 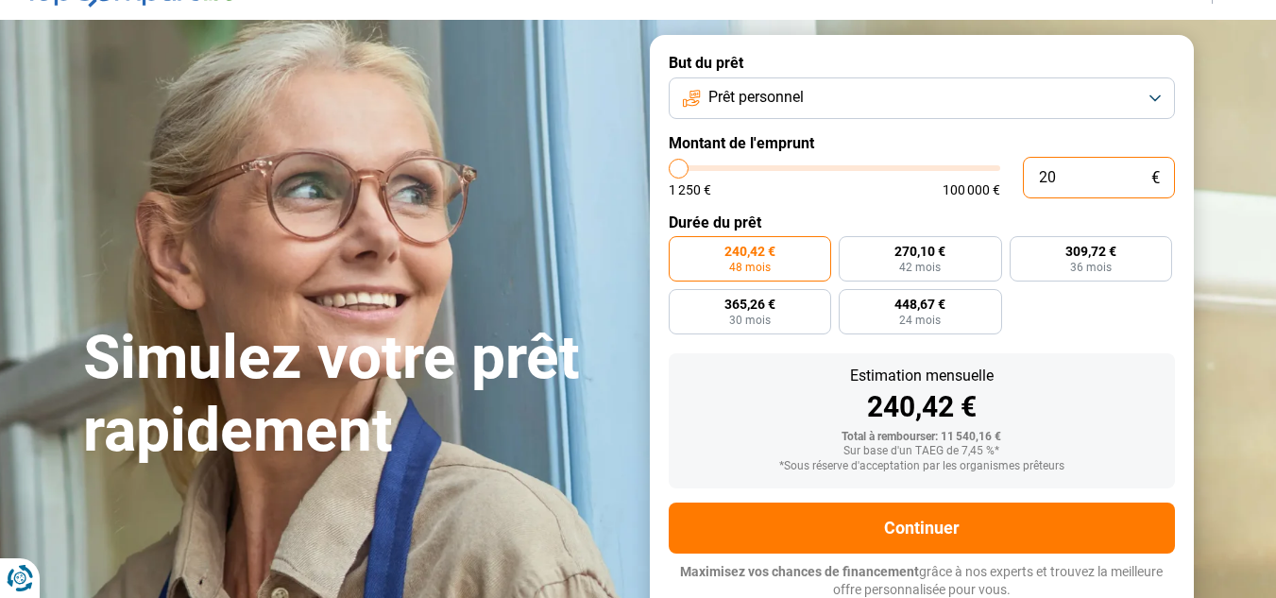 What do you see at coordinates (920, 304) in the screenshot?
I see `span: 448,67 €` at bounding box center [920, 304].